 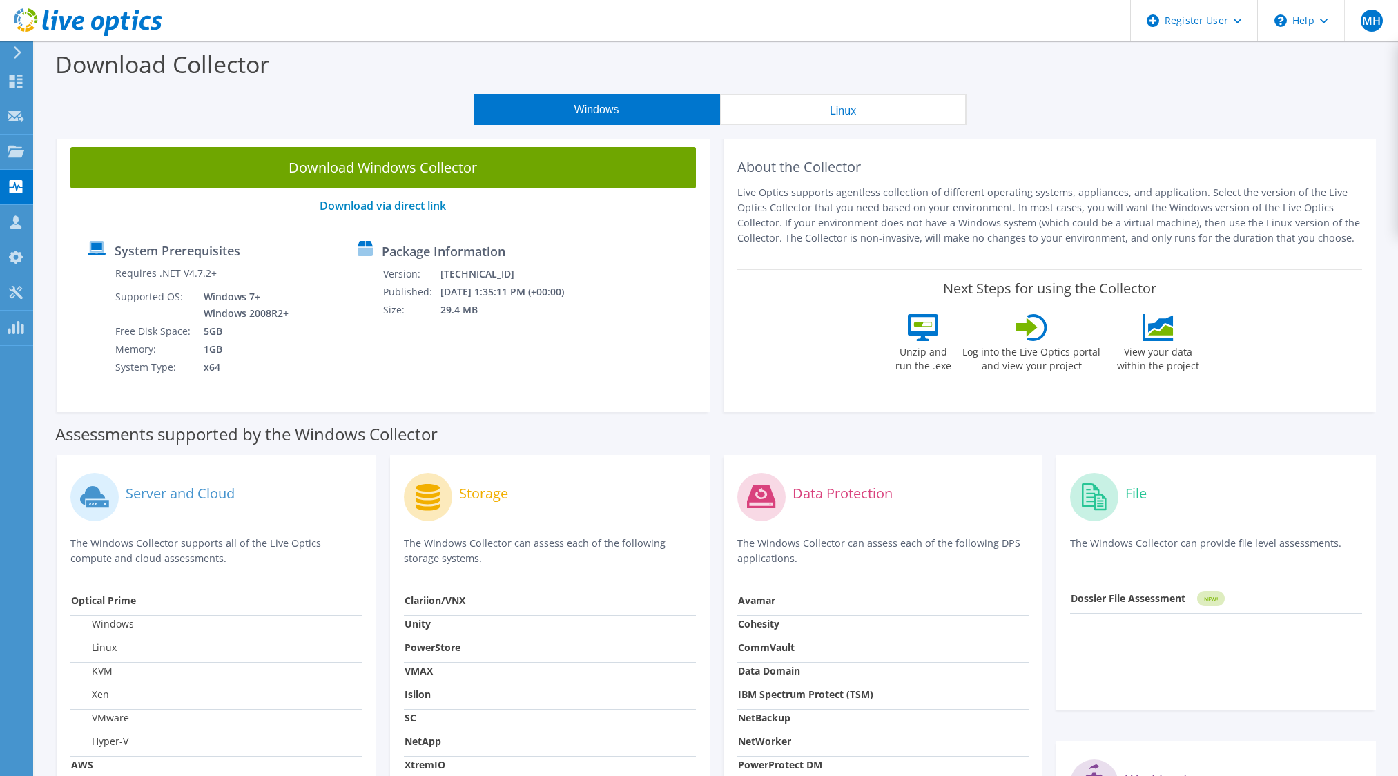 What do you see at coordinates (82, 764) in the screenshot?
I see `strong: AWS` at bounding box center [82, 764].